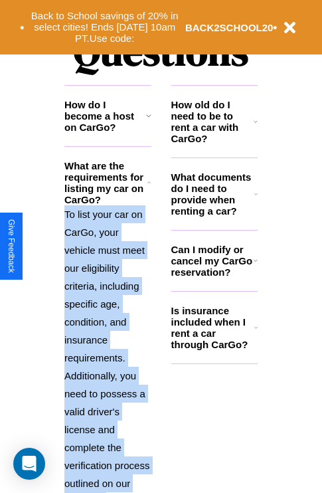 The width and height of the screenshot is (322, 493). I want to click on h3: What documents do I need to provide when renting a car?, so click(213, 194).